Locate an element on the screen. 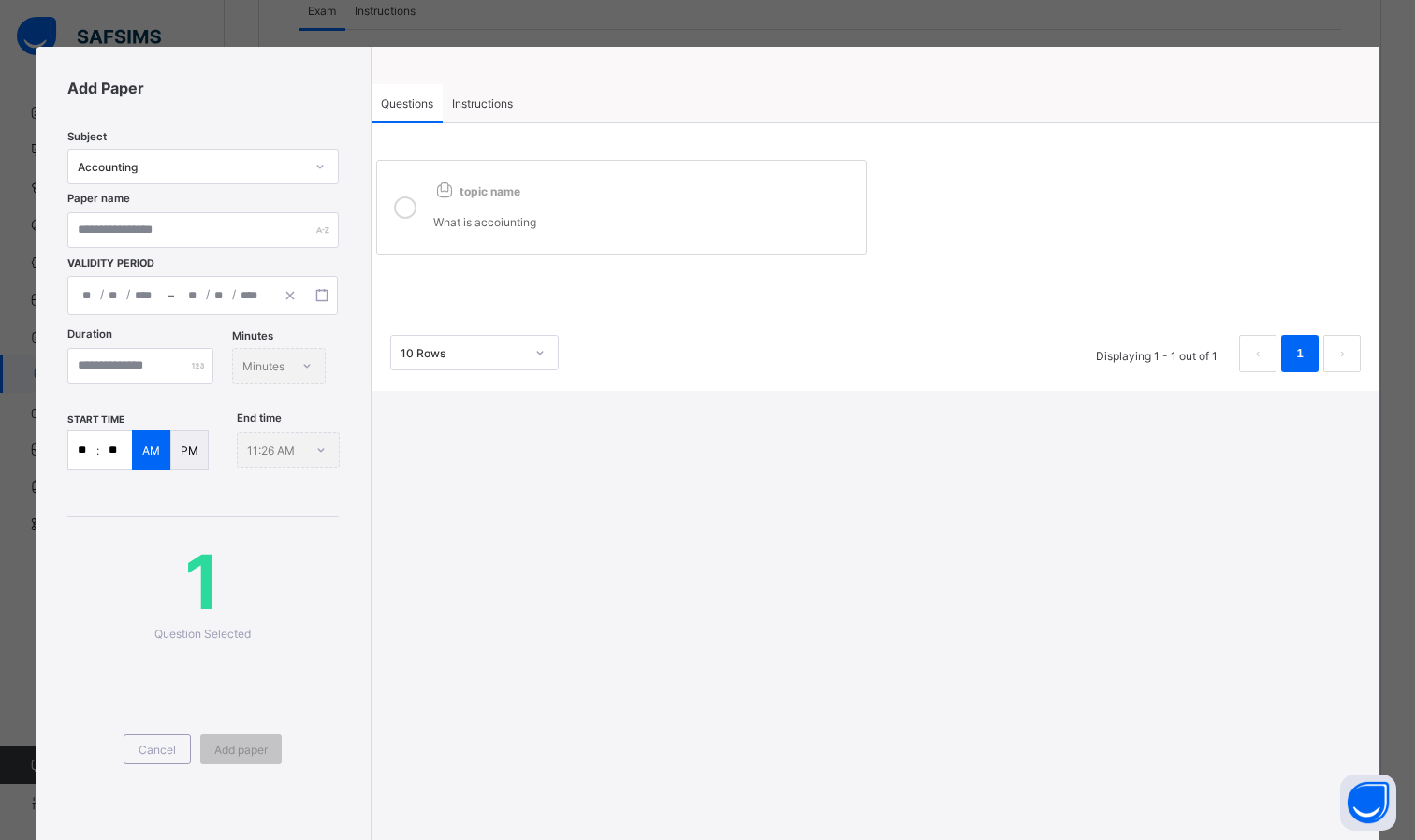  span: topic name is located at coordinates (476, 191).